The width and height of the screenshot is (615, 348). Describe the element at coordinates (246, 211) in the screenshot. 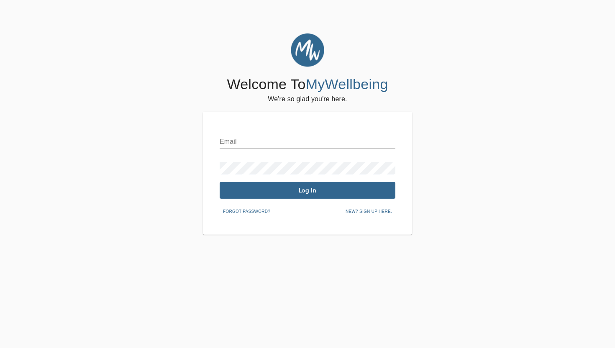

I see `a: Forgot password?` at that location.